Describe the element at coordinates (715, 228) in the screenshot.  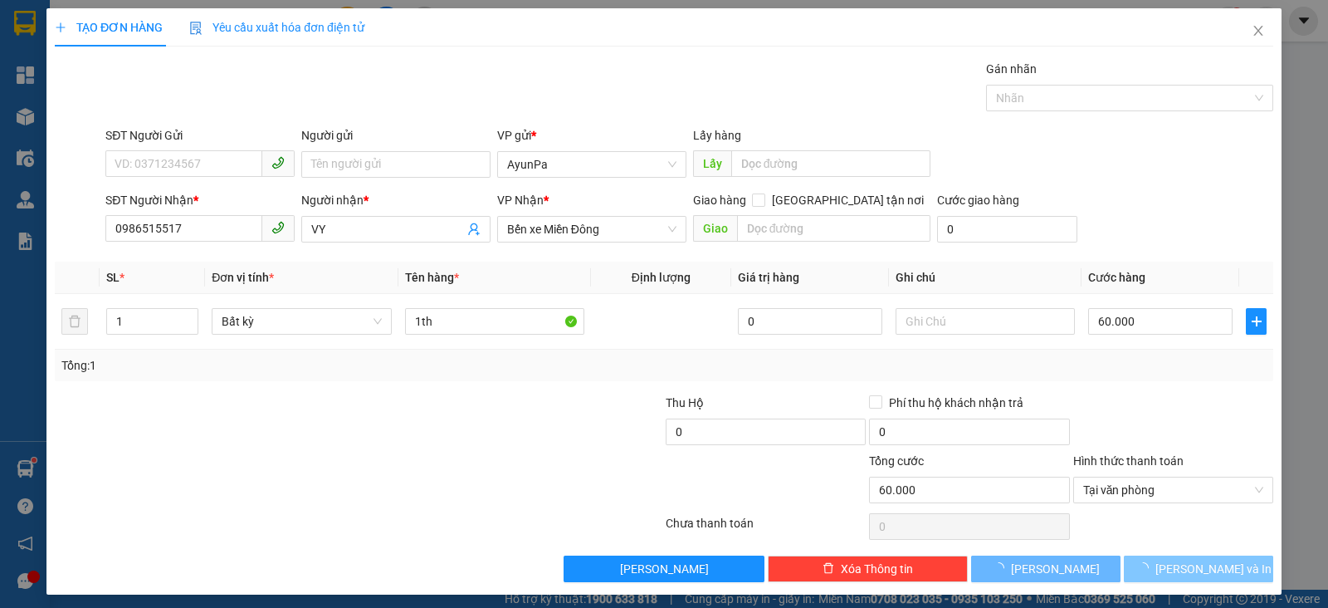
I see `span: Giao` at that location.